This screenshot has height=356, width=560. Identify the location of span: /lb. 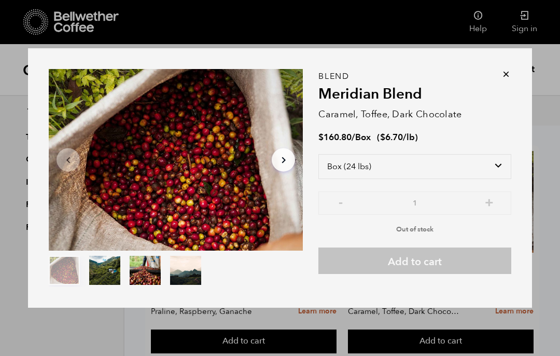
(409, 137).